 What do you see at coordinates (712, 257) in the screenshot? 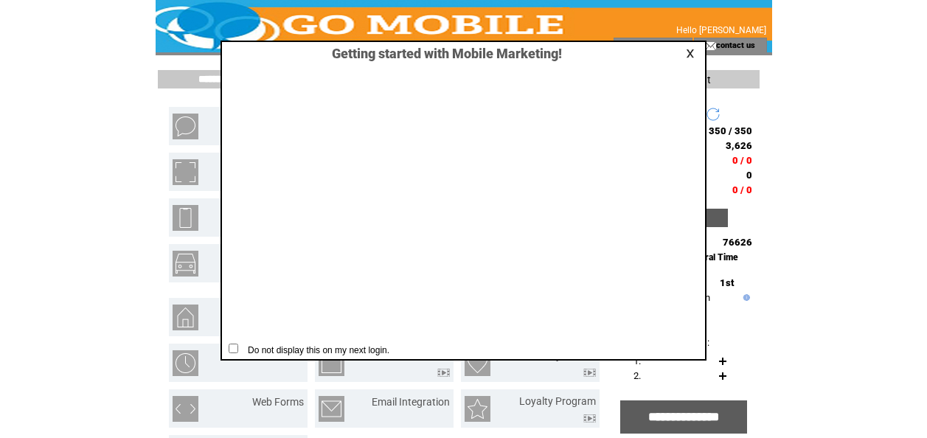
I see `span: Central Time` at bounding box center [712, 257].